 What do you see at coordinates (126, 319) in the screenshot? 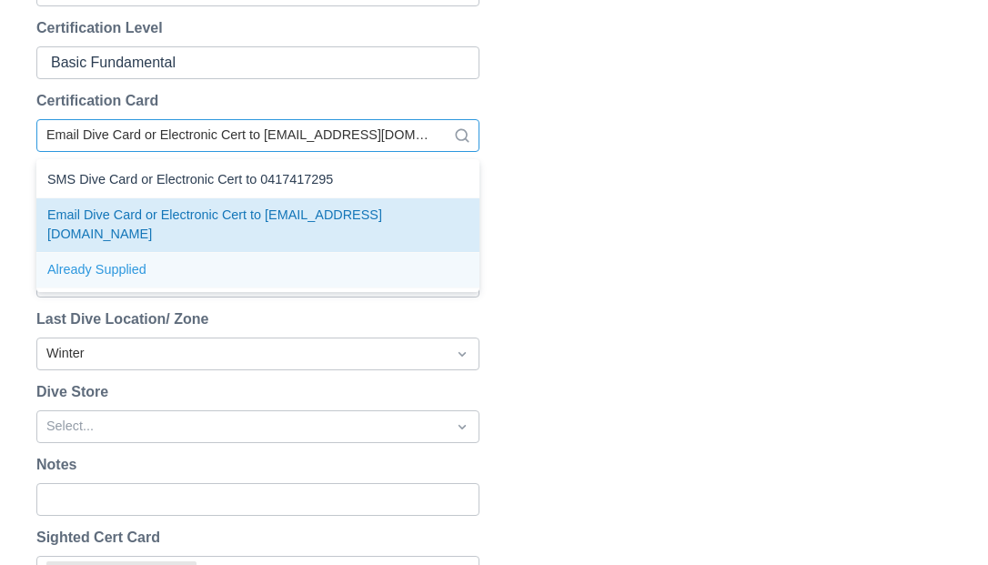
I see `label: Last Dive Location/ Zone` at bounding box center [126, 319].